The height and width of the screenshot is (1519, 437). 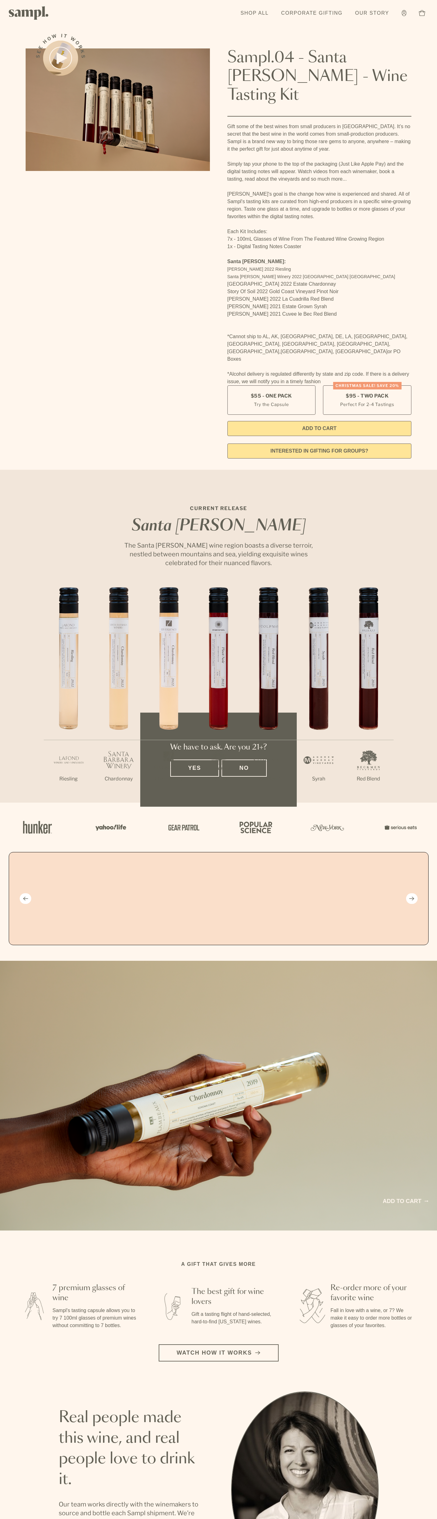 I want to click on li: 1 / 7, so click(x=69, y=695).